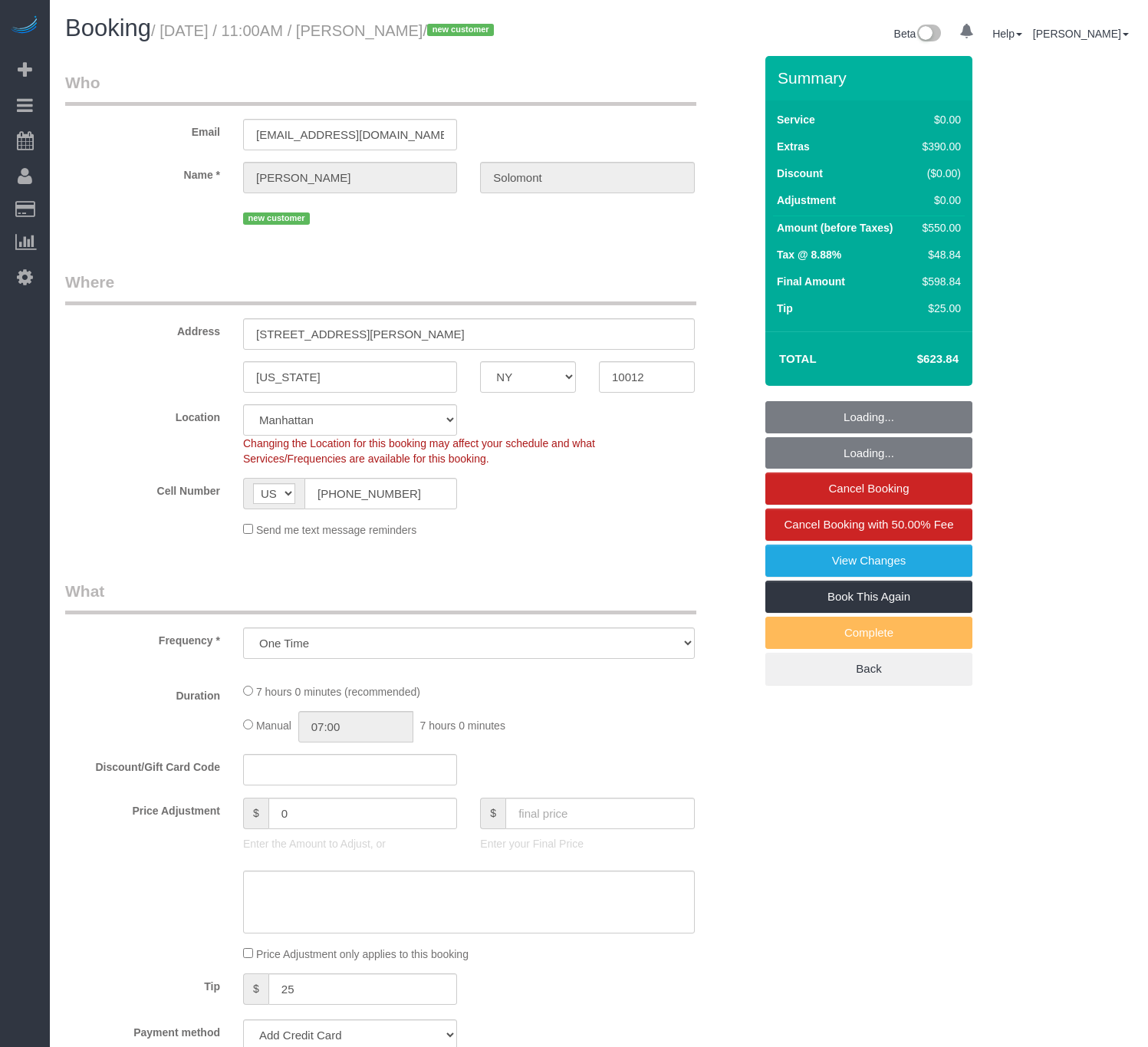  I want to click on a: Cancel Booking with 50.00% Fee, so click(869, 524).